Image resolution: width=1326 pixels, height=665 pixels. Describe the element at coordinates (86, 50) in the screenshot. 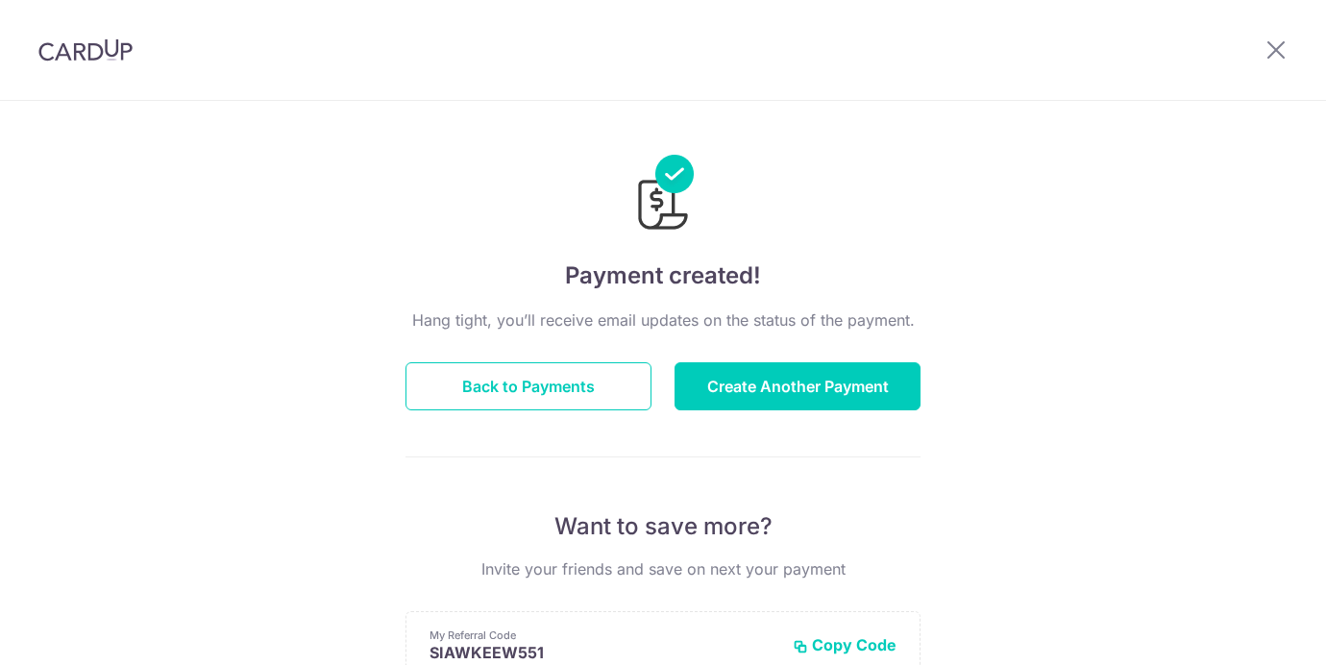

I see `img: CardUp` at that location.